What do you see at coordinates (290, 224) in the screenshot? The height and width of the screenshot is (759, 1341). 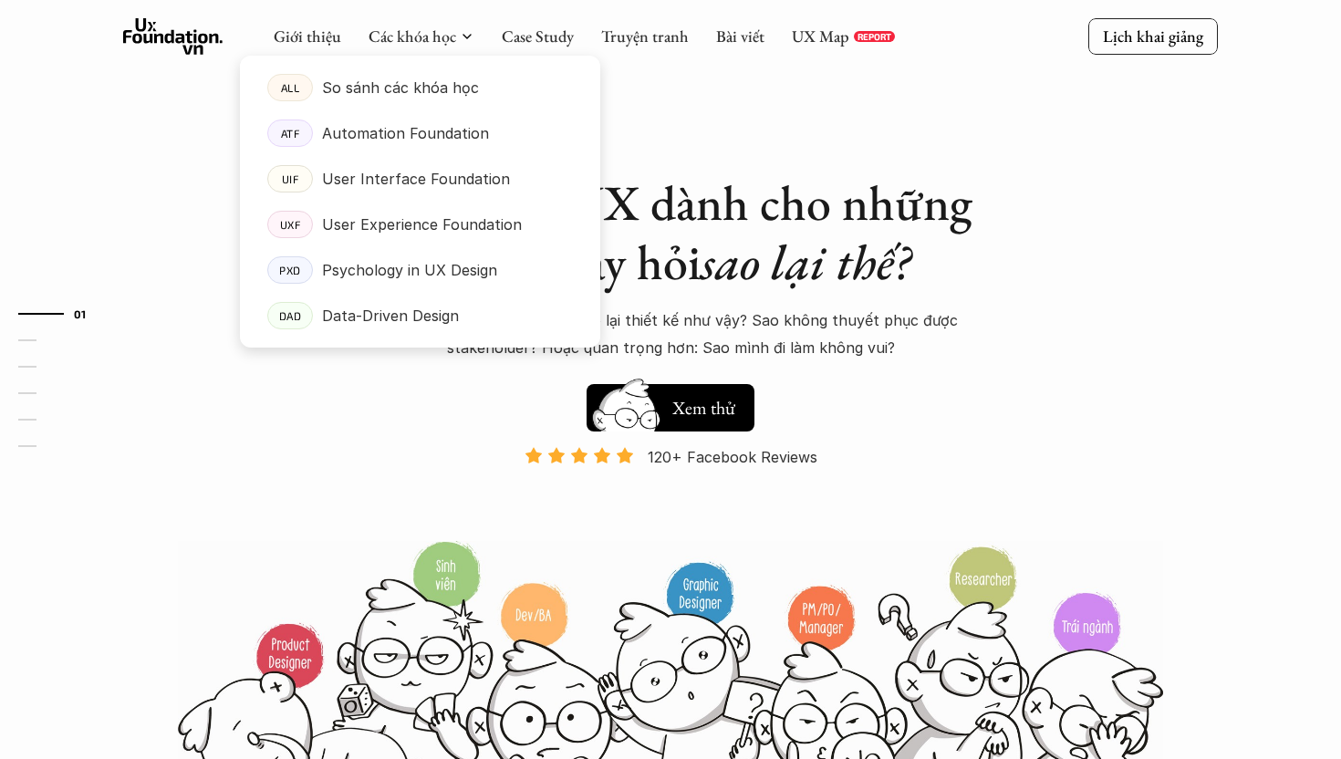 I see `p: UXF` at bounding box center [290, 224].